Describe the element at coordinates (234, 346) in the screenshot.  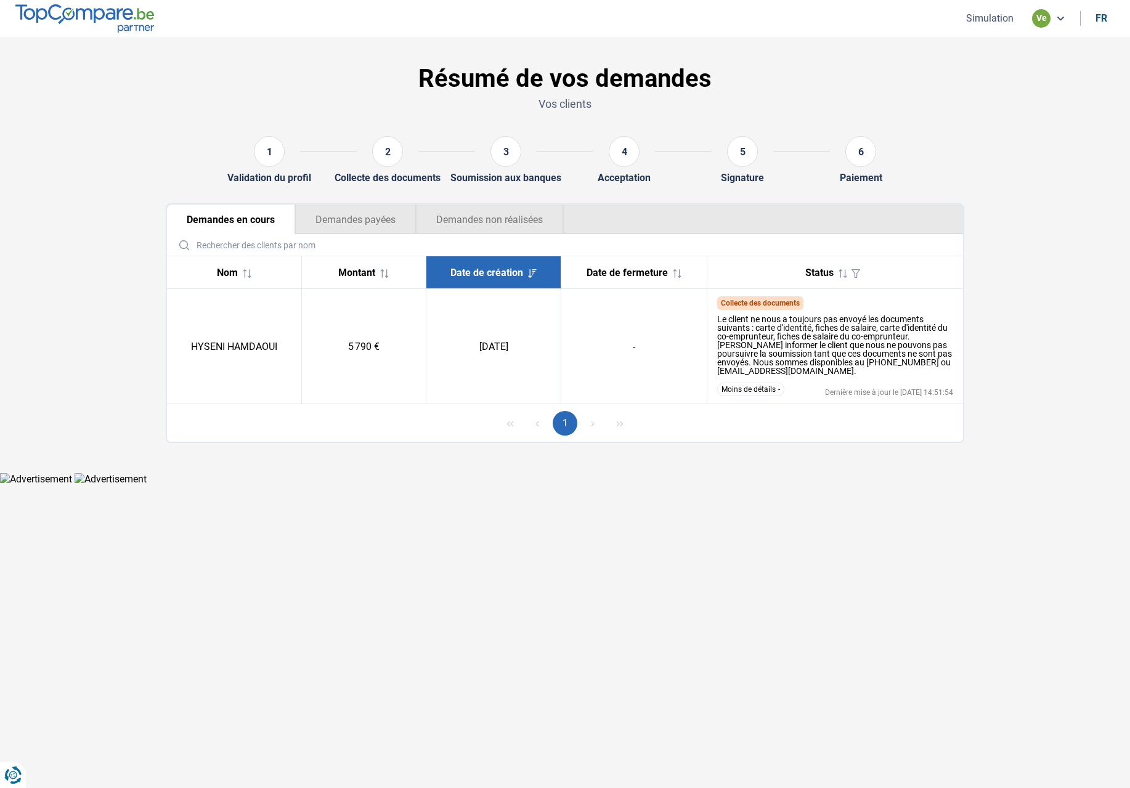
I see `td: HYSENI HAMDAOUI` at that location.